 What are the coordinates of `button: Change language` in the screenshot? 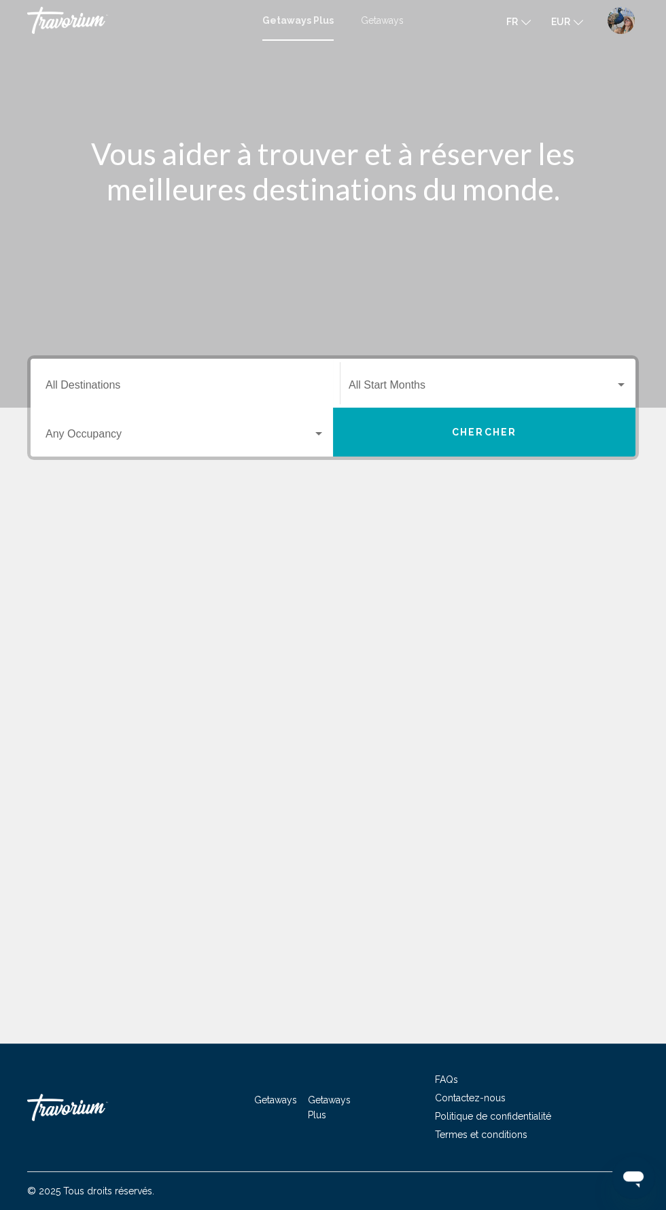 It's located at (519, 21).